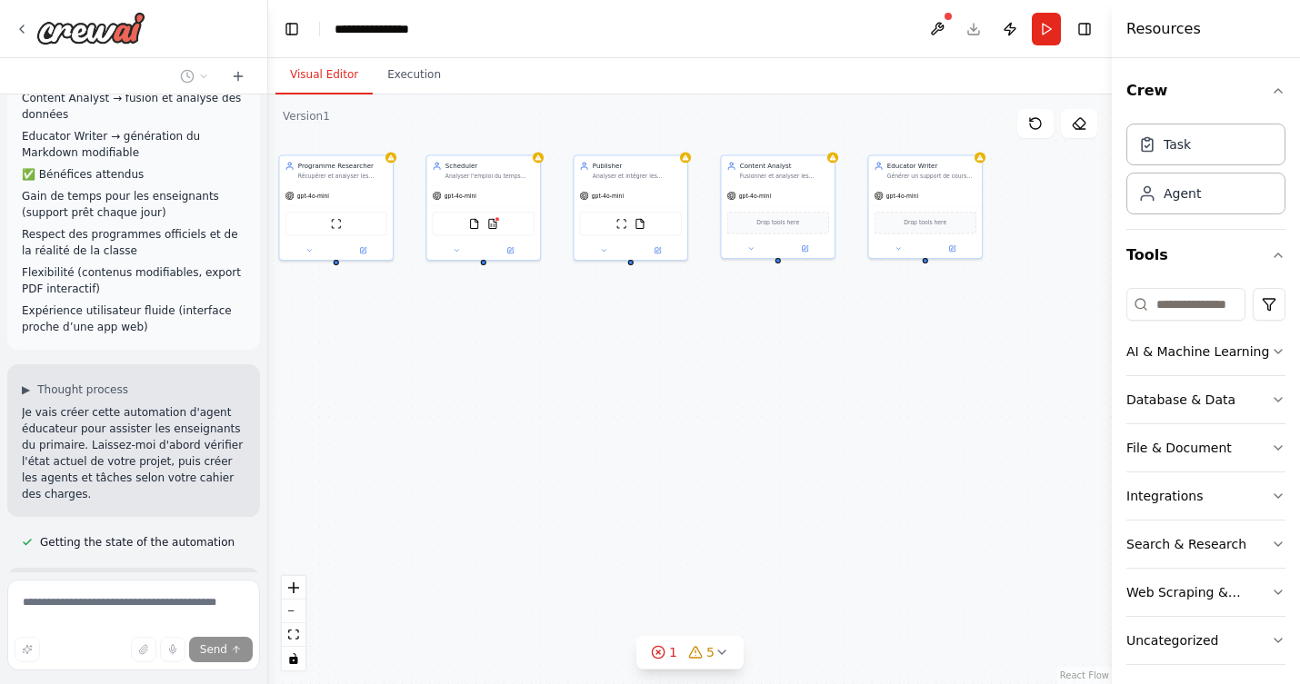  I want to click on button: Upload files, so click(144, 650).